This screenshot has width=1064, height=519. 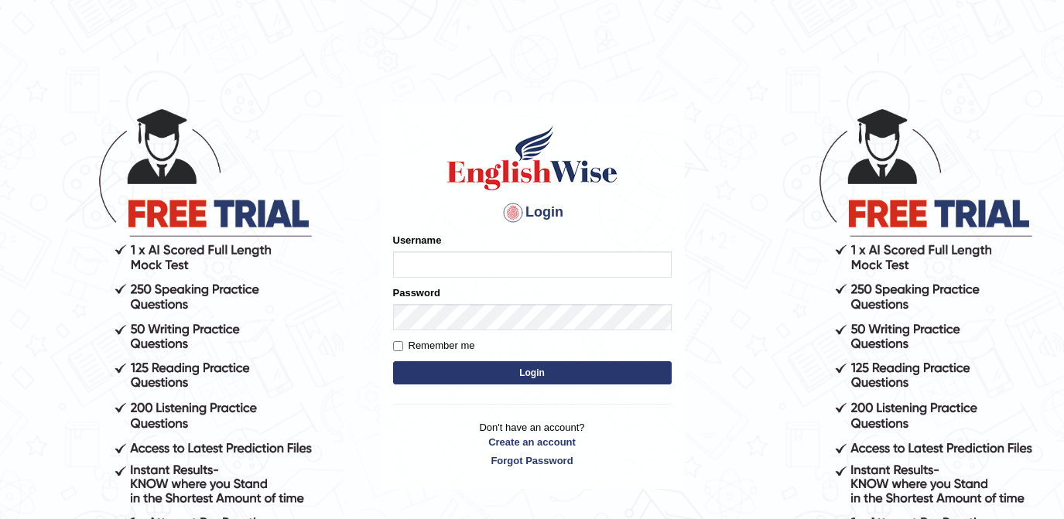 I want to click on img: Logo of English Wise sign in for intelligent practice with AI, so click(x=533, y=158).